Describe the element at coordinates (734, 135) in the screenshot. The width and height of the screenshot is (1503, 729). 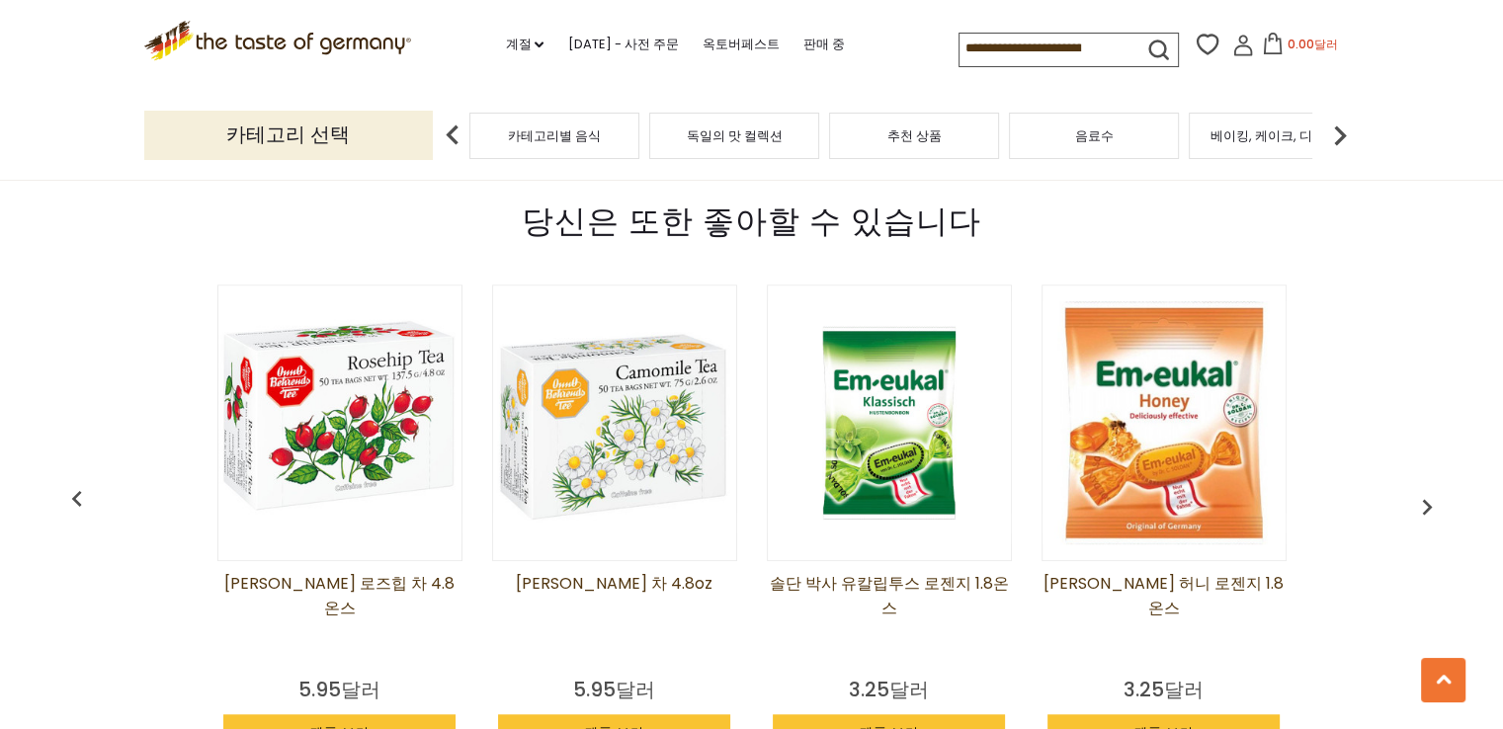
I see `font: 독일의 맛 컬렉션` at that location.